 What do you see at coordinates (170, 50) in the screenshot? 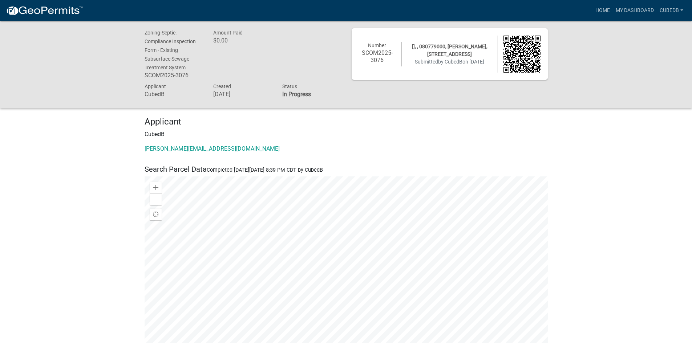
I see `span: Zoning-Septic: Compliance Inspection Form - Existing Subsurface Sewage Treatment System` at bounding box center [170, 50].